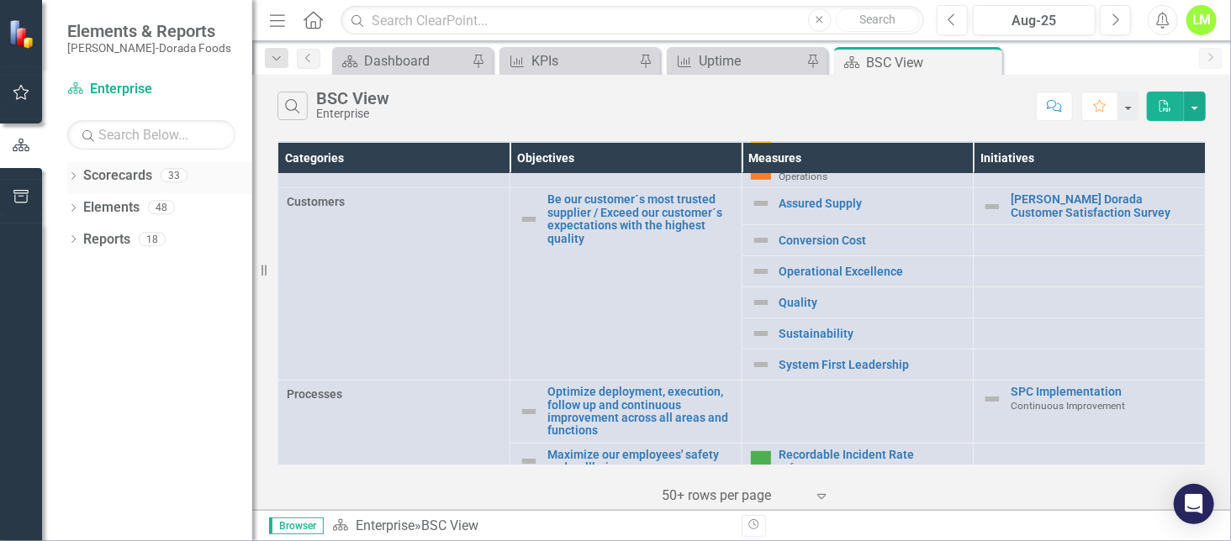 The image size is (1231, 541). What do you see at coordinates (569, 61) in the screenshot?
I see `a: KPIs` at bounding box center [569, 61].